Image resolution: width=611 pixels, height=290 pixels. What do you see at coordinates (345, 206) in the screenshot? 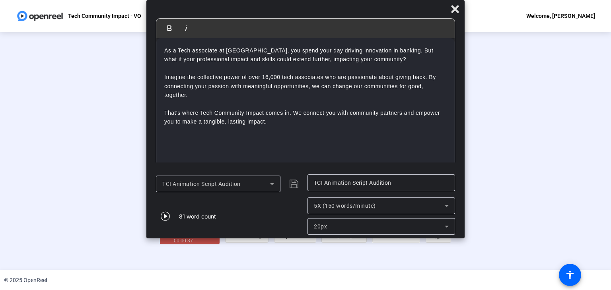
I see `span: 5X (150 words/minute)` at bounding box center [345, 206].